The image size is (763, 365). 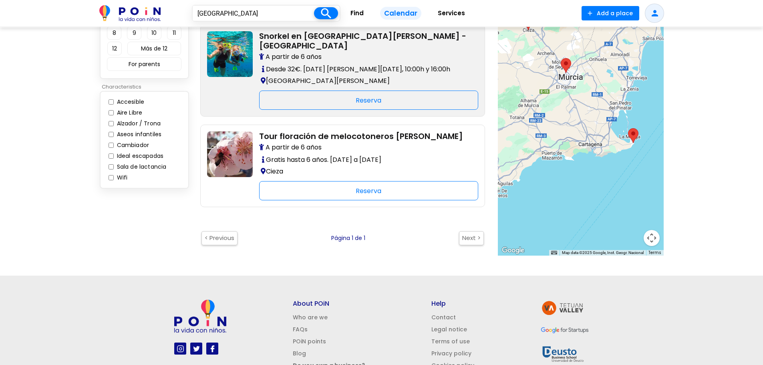 What do you see at coordinates (174, 33) in the screenshot?
I see `button: 11` at bounding box center [174, 33].